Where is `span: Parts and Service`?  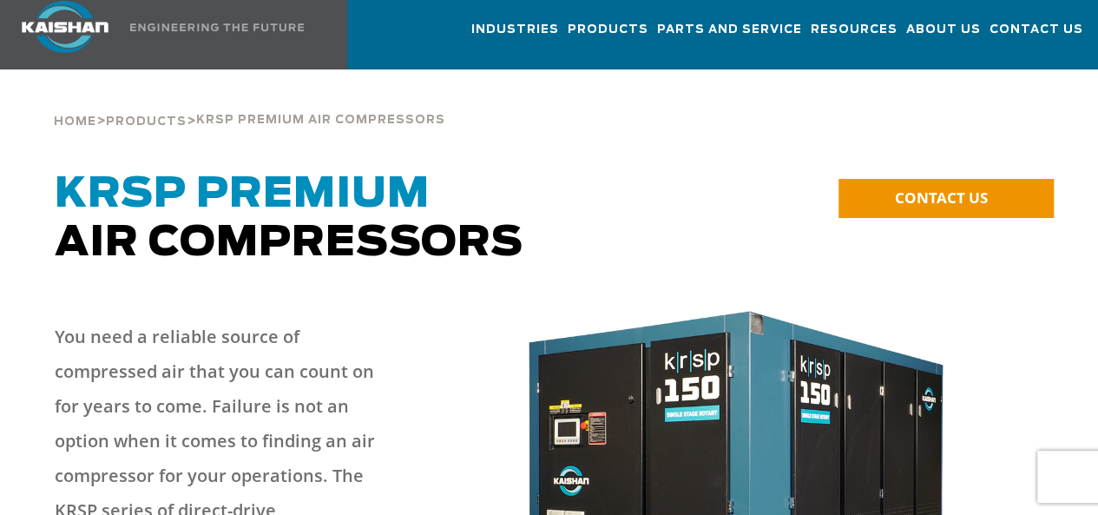
span: Parts and Service is located at coordinates (729, 30).